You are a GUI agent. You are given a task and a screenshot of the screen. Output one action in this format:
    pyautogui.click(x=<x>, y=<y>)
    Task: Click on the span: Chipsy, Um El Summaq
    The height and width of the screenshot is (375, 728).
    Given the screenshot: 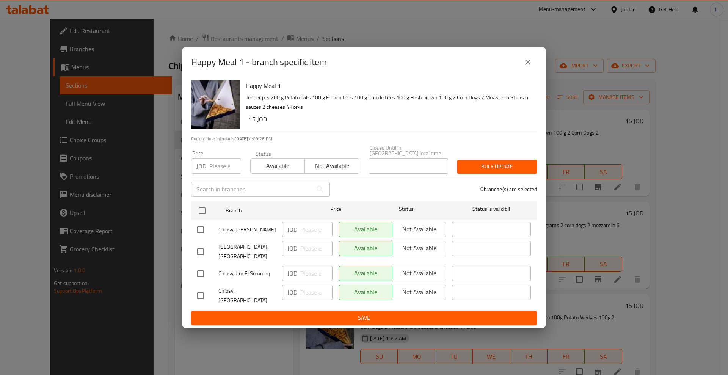 What is the action you would take?
    pyautogui.click(x=247, y=273)
    